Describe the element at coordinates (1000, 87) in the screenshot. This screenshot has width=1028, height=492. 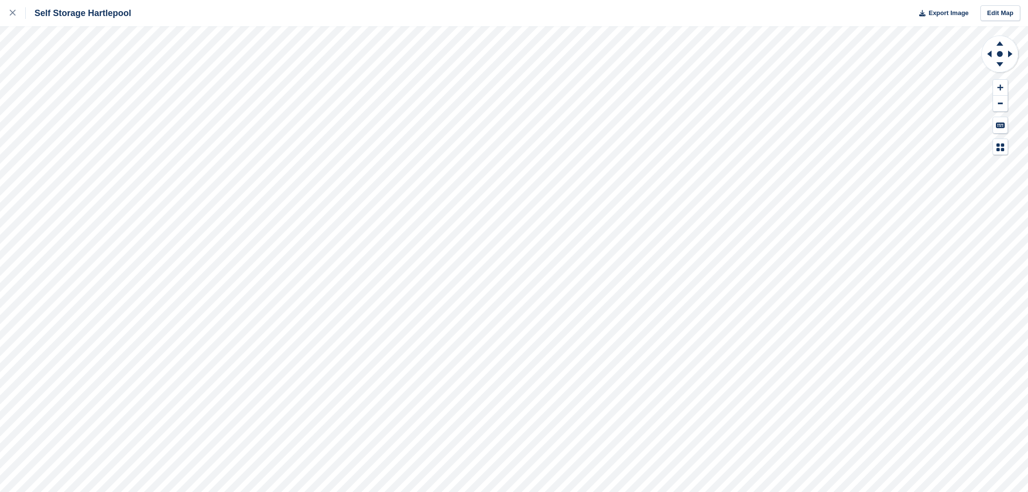
I see `button: Zoom In` at that location.